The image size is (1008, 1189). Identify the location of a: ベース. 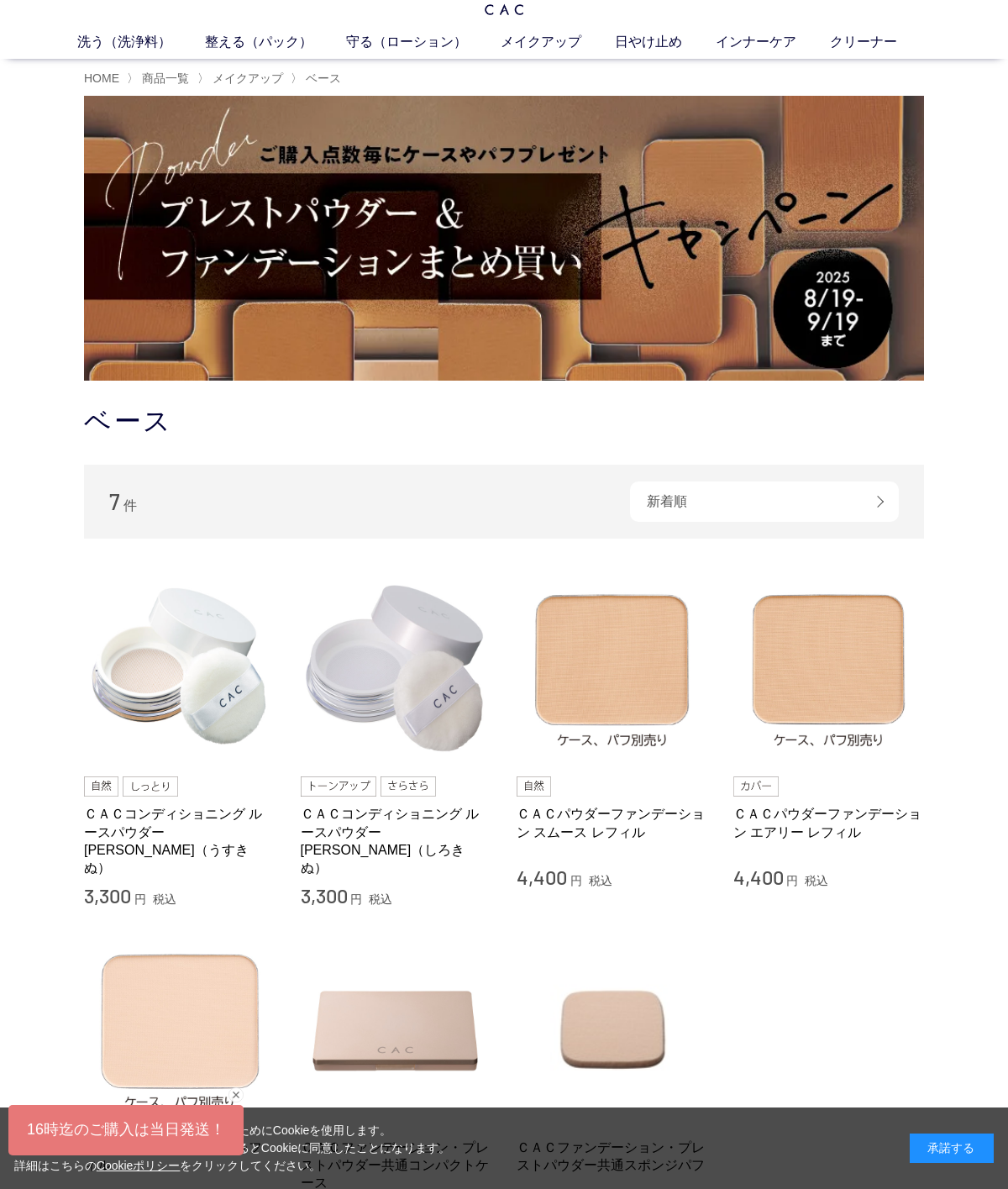
(322, 78).